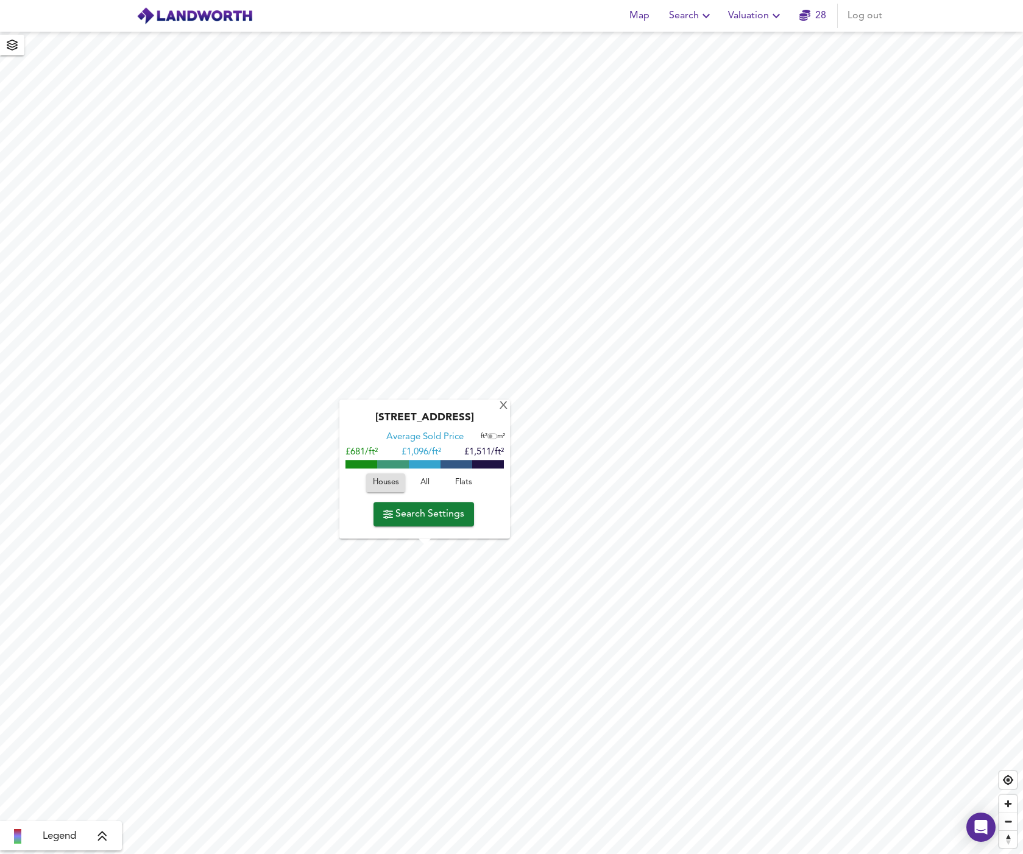 The image size is (1023, 854). What do you see at coordinates (1008, 821) in the screenshot?
I see `button: Zoom out` at bounding box center [1008, 821].